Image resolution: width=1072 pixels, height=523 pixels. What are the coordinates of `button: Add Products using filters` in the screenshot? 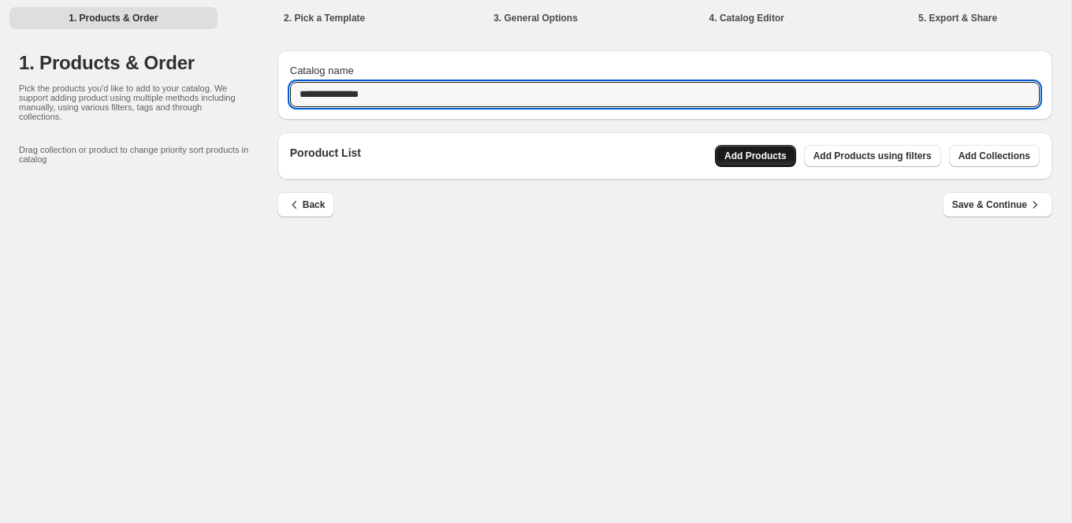 It's located at (872, 156).